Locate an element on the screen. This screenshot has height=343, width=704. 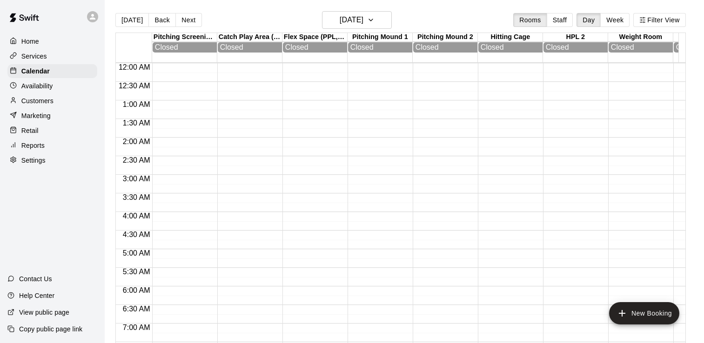
button: Rooms is located at coordinates (530, 20).